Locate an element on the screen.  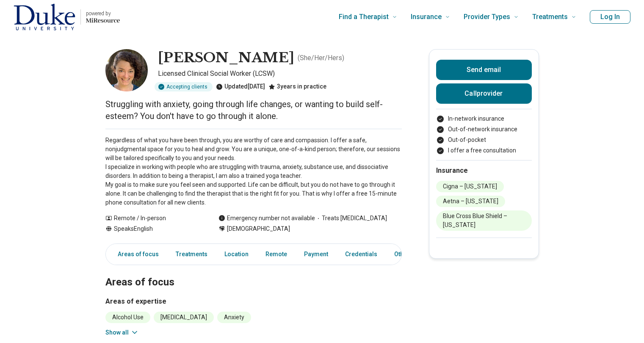
div: Speaks English is located at coordinates (153, 229).